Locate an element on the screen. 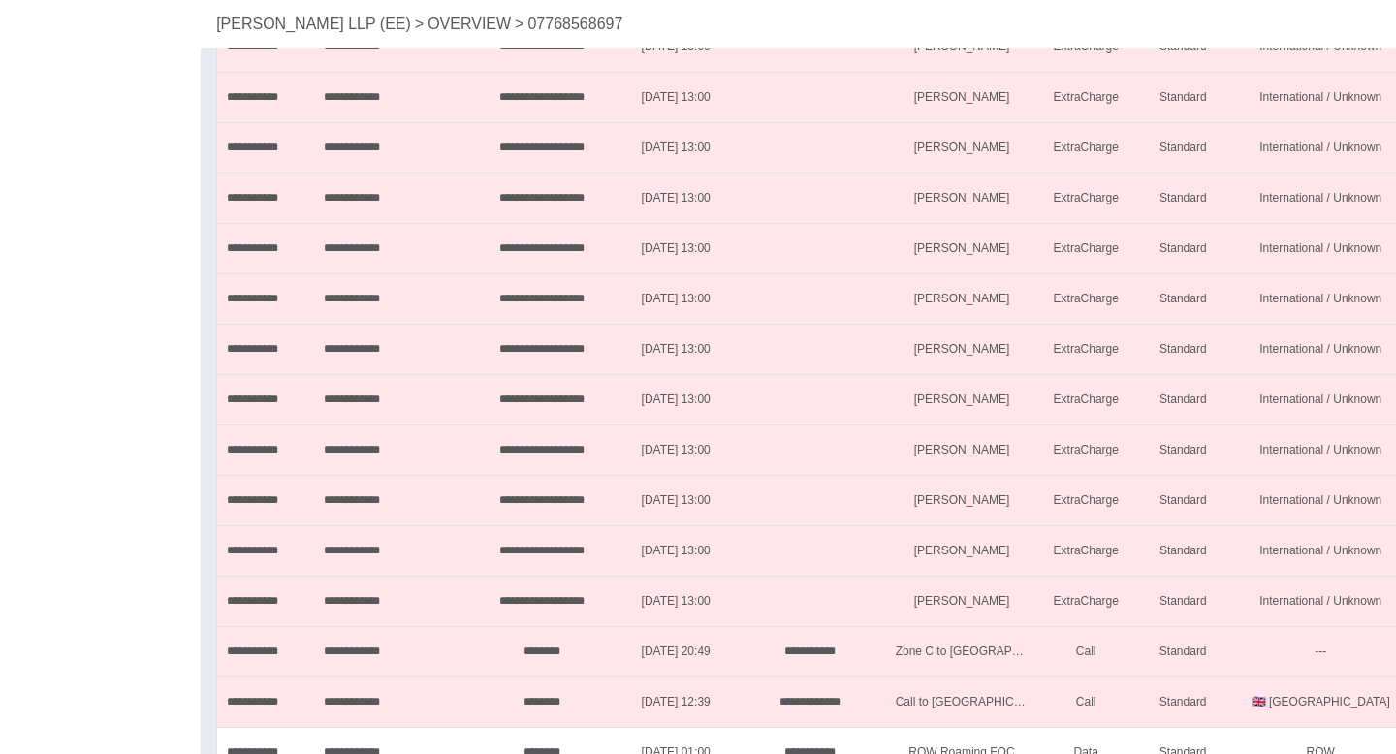 The image size is (1396, 754). div: Zone C to UK Call is located at coordinates (962, 652).